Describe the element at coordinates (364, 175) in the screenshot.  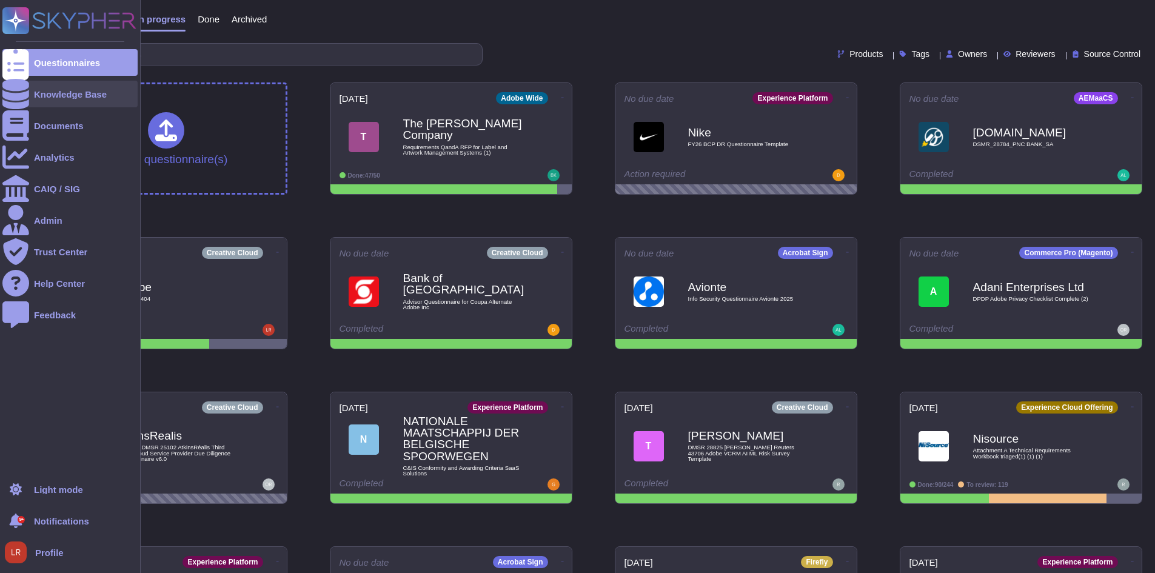
I see `span: Done: 47/50` at that location.